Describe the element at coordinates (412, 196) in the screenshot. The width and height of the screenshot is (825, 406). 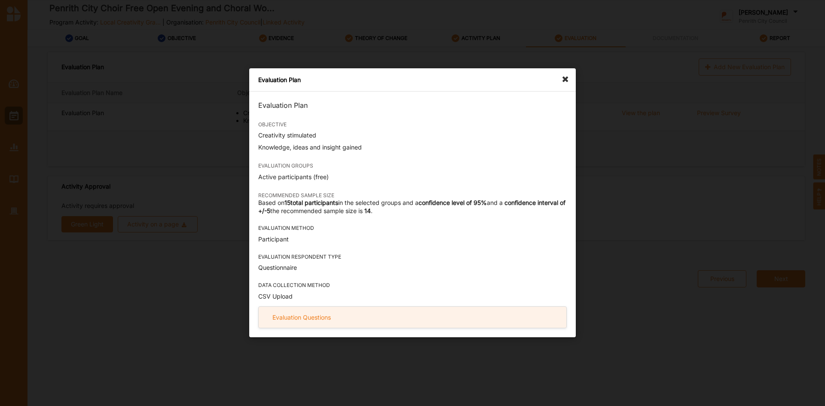
I see `div: RECOMMENDED SAMPLE SIZE` at that location.